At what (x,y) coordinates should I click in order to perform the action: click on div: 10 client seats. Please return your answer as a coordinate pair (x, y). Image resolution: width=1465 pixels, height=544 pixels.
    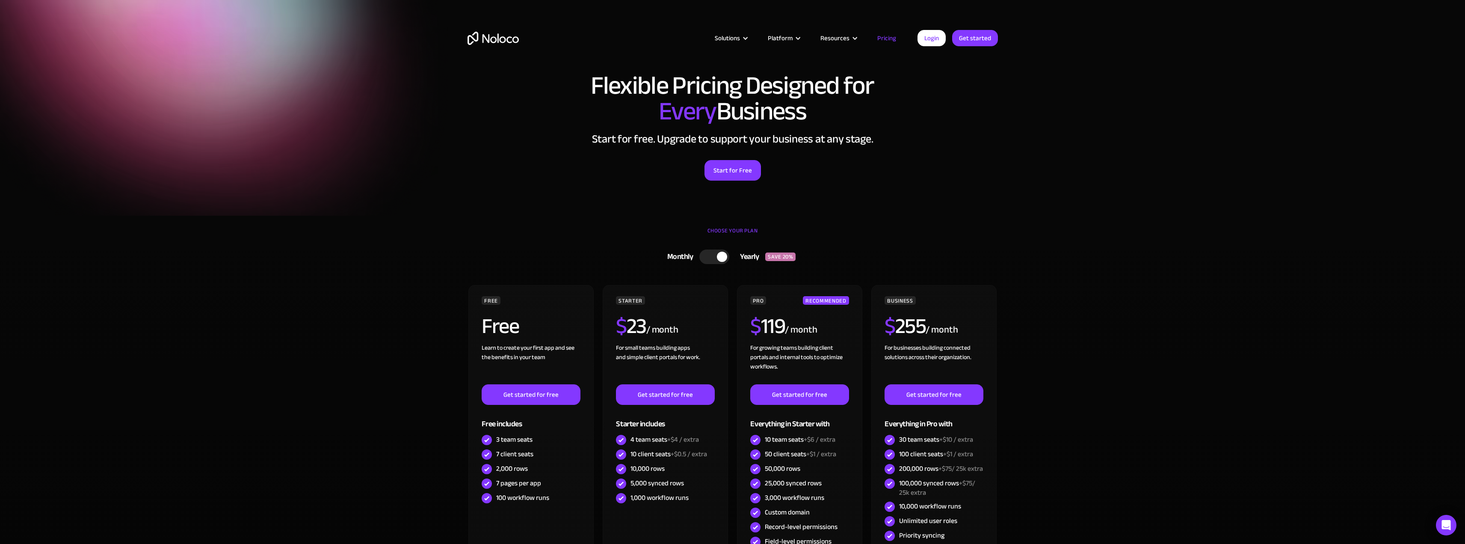
    Looking at the image, I should click on (668, 454).